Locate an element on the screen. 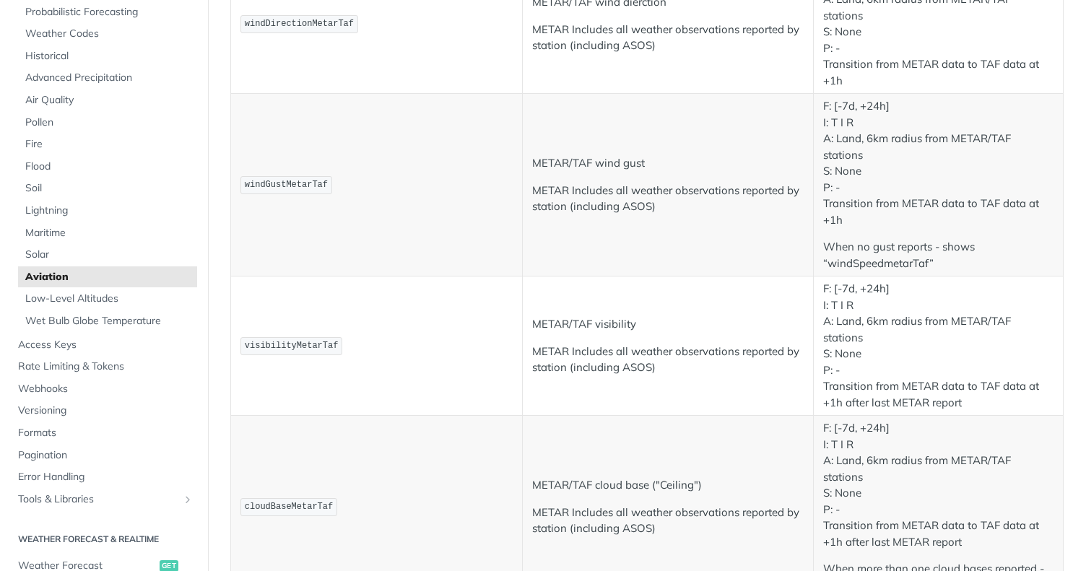 The height and width of the screenshot is (571, 1086). p: METAR/TAF cloud base ("Ceiling") is located at coordinates (668, 485).